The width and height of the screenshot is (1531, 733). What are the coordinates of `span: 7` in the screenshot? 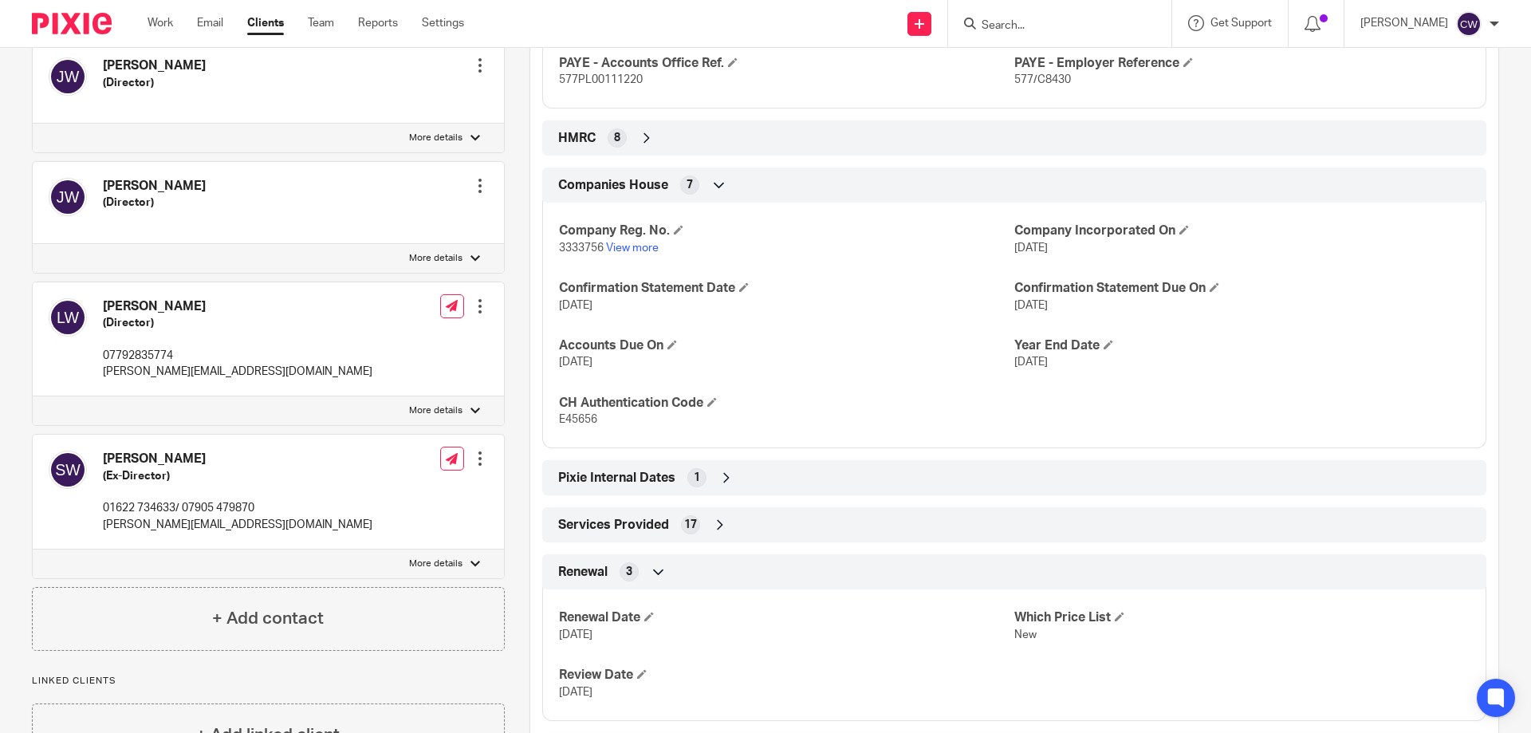 It's located at (690, 185).